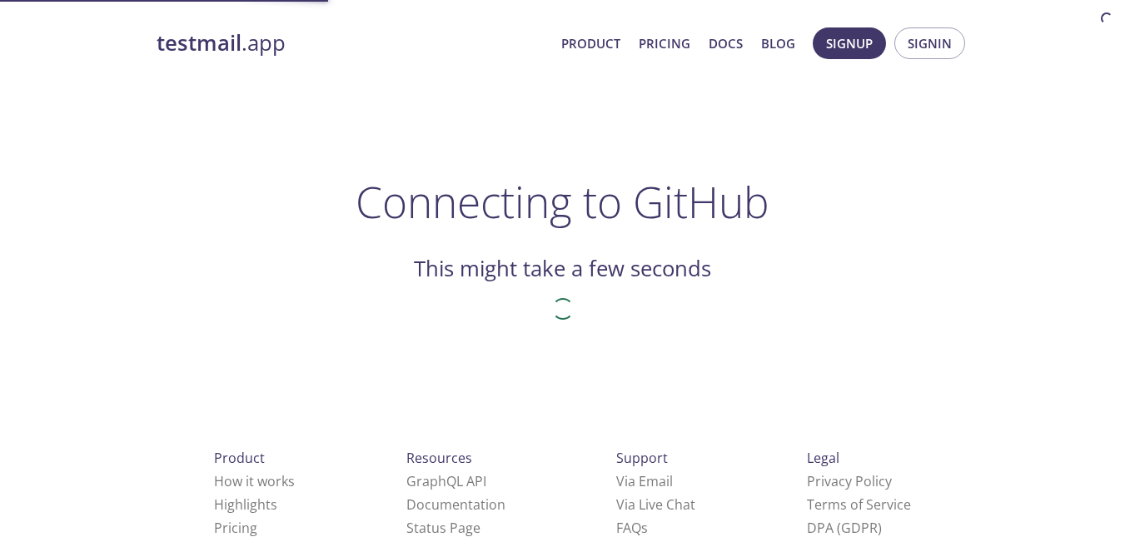  Describe the element at coordinates (562, 201) in the screenshot. I see `h1: Connecting to GitHub` at that location.